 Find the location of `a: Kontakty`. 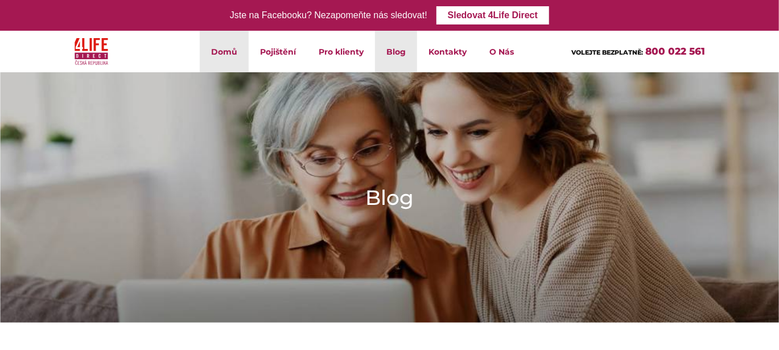

a: Kontakty is located at coordinates (447, 51).